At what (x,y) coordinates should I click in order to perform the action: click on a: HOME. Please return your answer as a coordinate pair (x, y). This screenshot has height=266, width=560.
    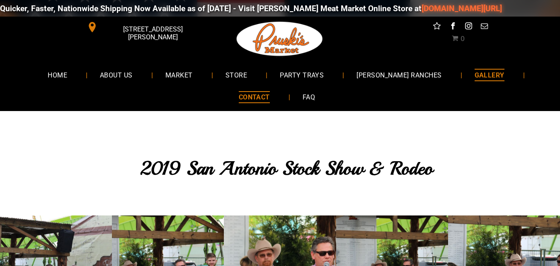
    Looking at the image, I should click on (57, 75).